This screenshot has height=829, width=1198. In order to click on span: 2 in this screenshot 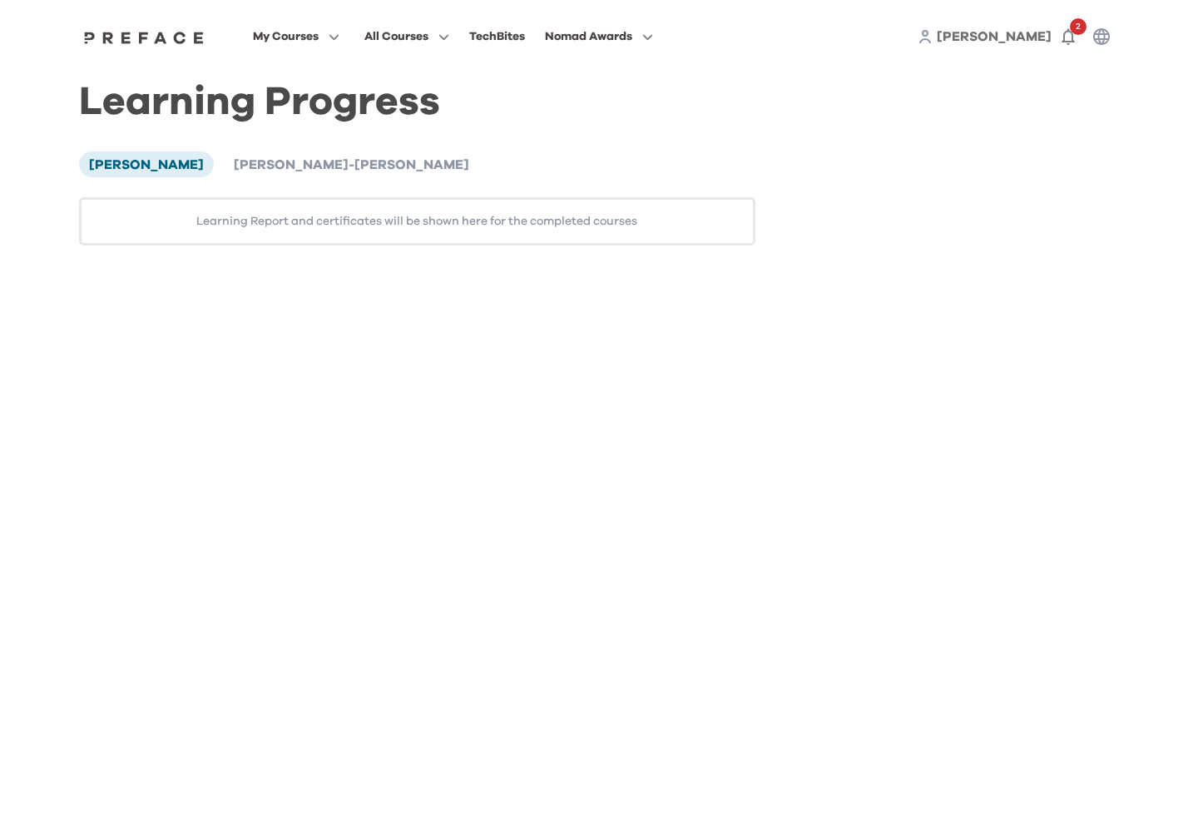, I will do `click(1079, 27)`.